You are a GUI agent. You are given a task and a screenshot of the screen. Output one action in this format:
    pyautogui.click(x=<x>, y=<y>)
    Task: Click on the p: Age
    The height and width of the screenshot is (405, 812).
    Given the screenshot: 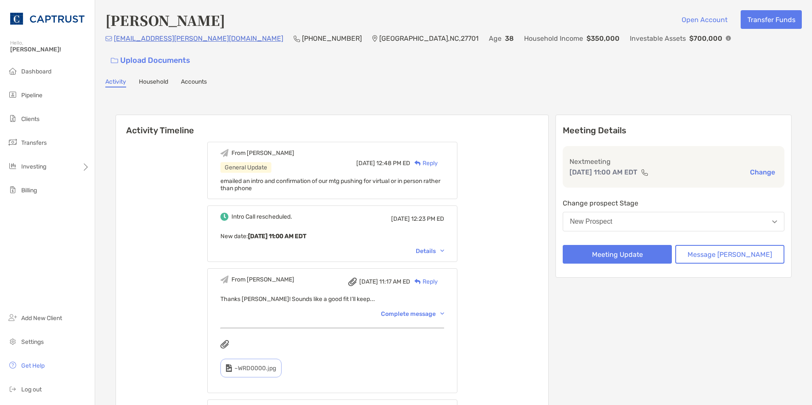 What is the action you would take?
    pyautogui.click(x=495, y=38)
    